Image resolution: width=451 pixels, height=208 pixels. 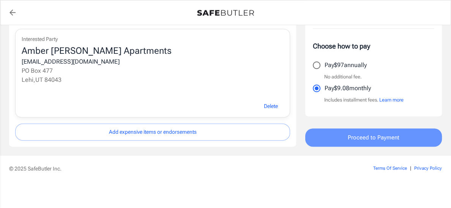 What do you see at coordinates (170, 169) in the screenshot?
I see `p: © 2025 SafeButler Inc.` at bounding box center [170, 169].